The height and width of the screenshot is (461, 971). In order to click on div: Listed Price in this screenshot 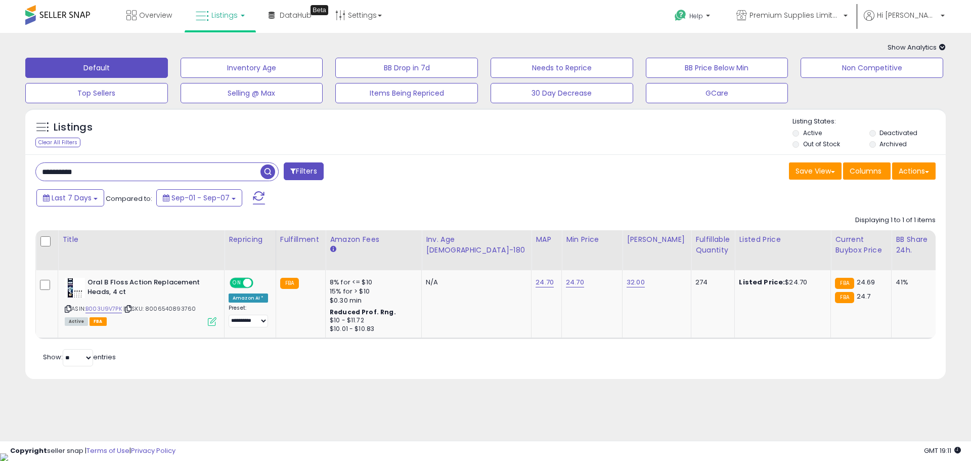, I will do `click(782, 239)`.